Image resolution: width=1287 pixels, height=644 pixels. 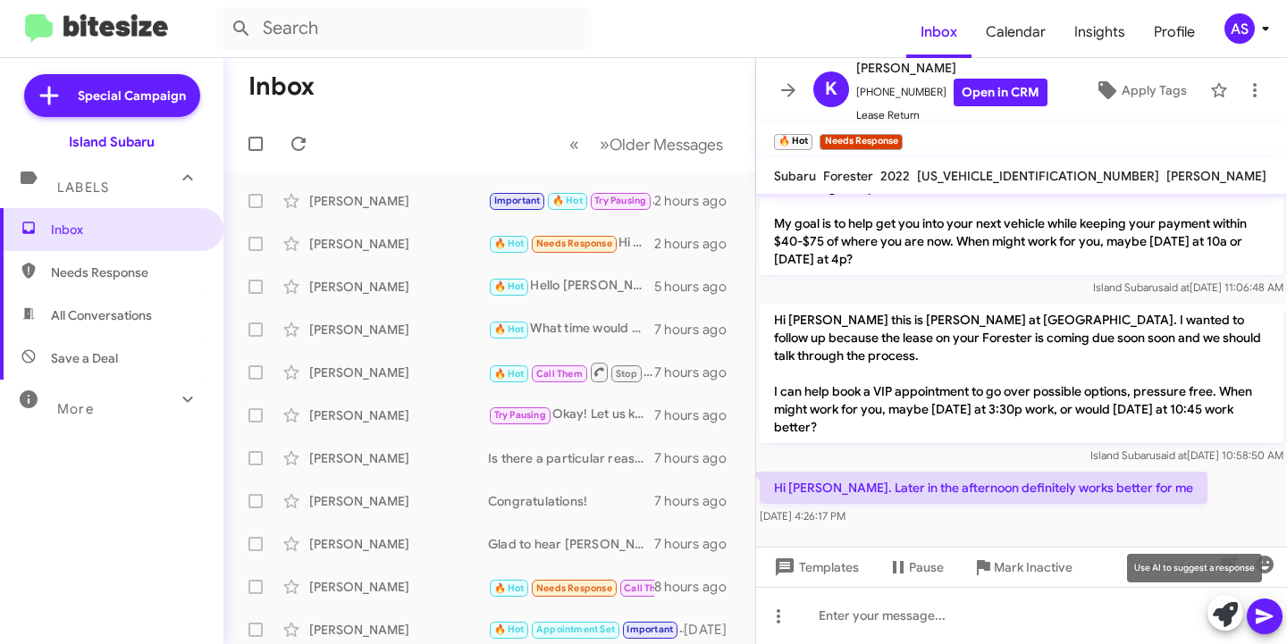 I want to click on span: Subaru, so click(x=795, y=176).